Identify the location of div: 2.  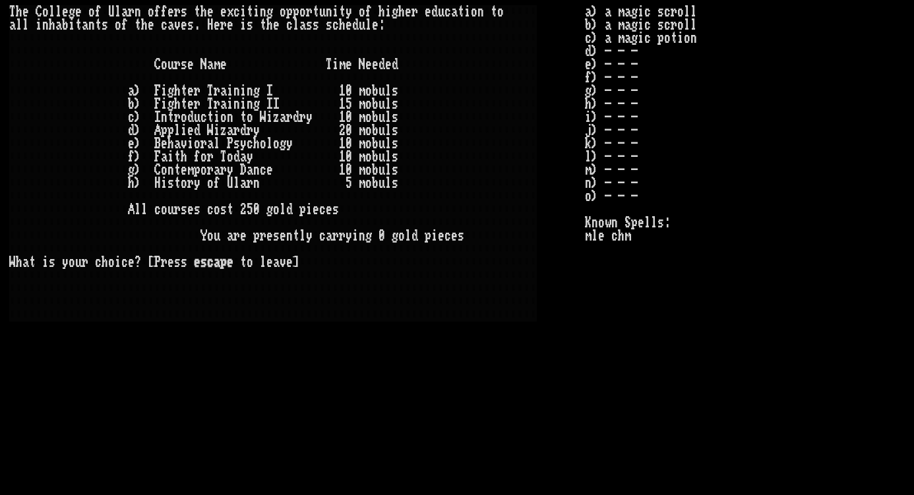
(342, 131).